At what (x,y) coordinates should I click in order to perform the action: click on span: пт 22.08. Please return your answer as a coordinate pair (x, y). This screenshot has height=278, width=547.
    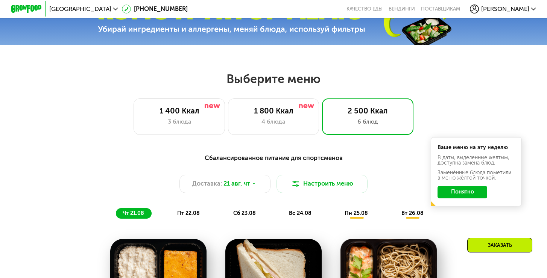
    Looking at the image, I should click on (188, 213).